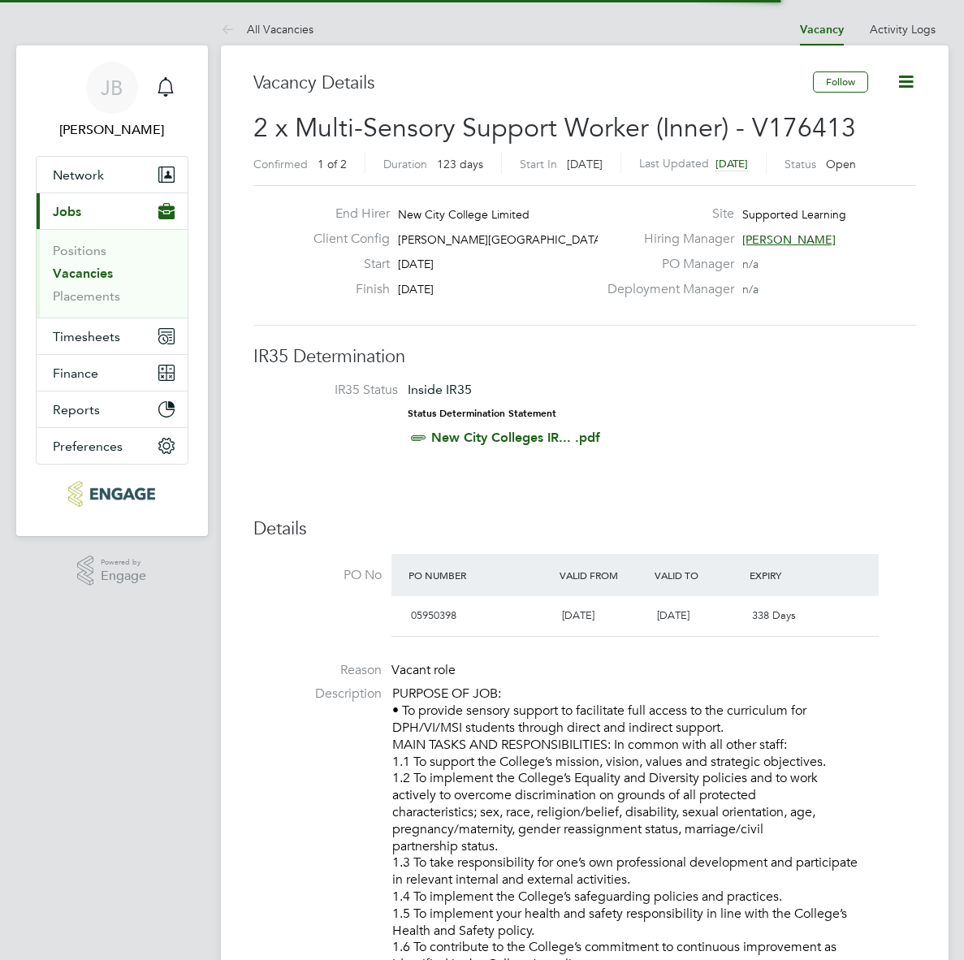 The image size is (964, 960). Describe the element at coordinates (774, 615) in the screenshot. I see `span: 338 Days` at that location.